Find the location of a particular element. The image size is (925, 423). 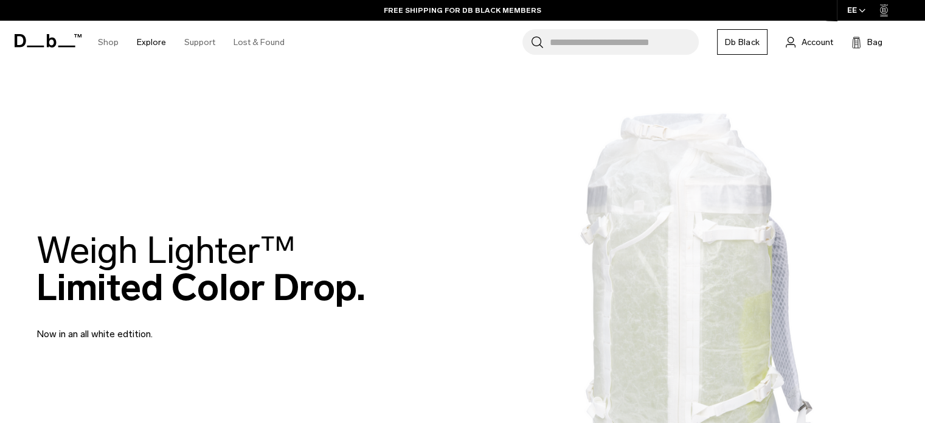

p: Now in an all white edtition. is located at coordinates (183, 327).